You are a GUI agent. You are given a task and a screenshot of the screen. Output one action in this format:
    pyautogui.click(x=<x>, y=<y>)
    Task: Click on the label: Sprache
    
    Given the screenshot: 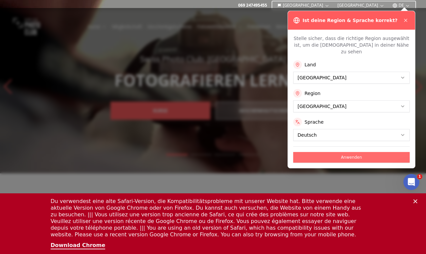 What is the action you would take?
    pyautogui.click(x=314, y=122)
    